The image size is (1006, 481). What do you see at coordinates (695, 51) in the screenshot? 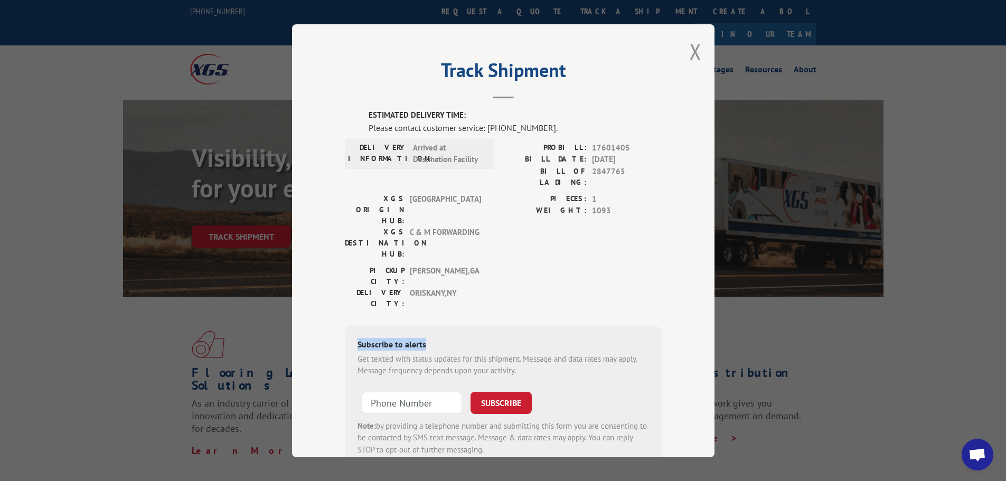
I see `button: Close modal` at bounding box center [695, 51].